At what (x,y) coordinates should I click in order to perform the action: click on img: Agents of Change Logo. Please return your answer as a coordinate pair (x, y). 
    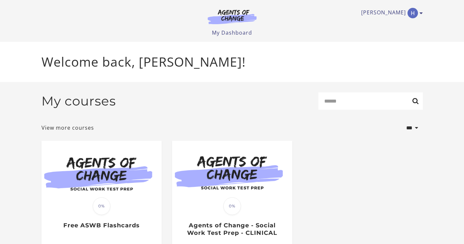
    Looking at the image, I should click on (232, 17).